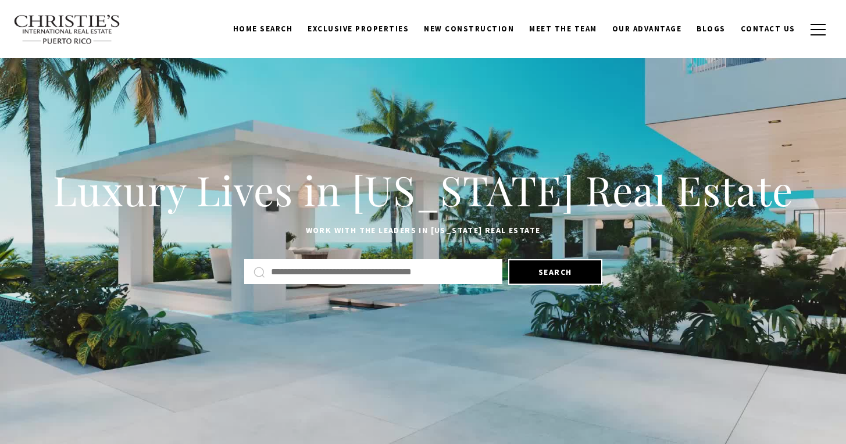  I want to click on span: Our Advantage, so click(647, 28).